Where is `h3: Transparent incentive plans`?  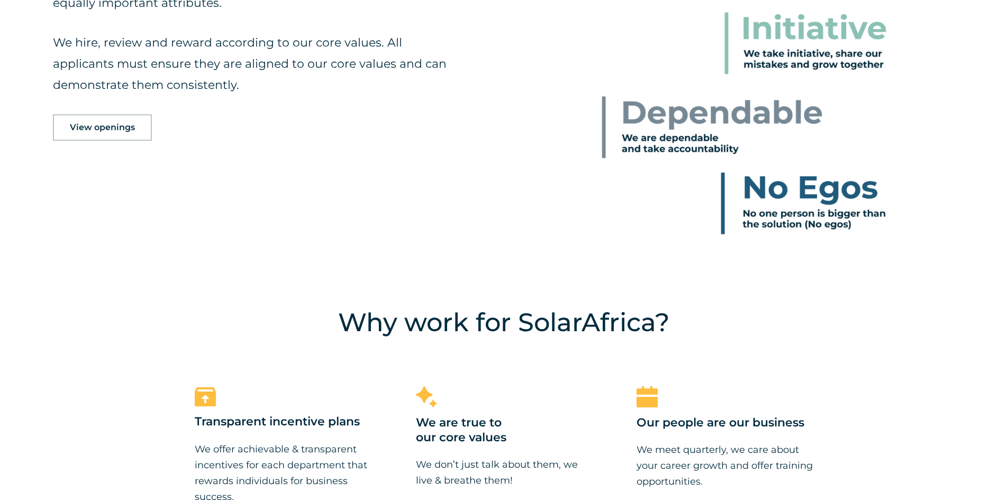
h3: Transparent incentive plans is located at coordinates (283, 422).